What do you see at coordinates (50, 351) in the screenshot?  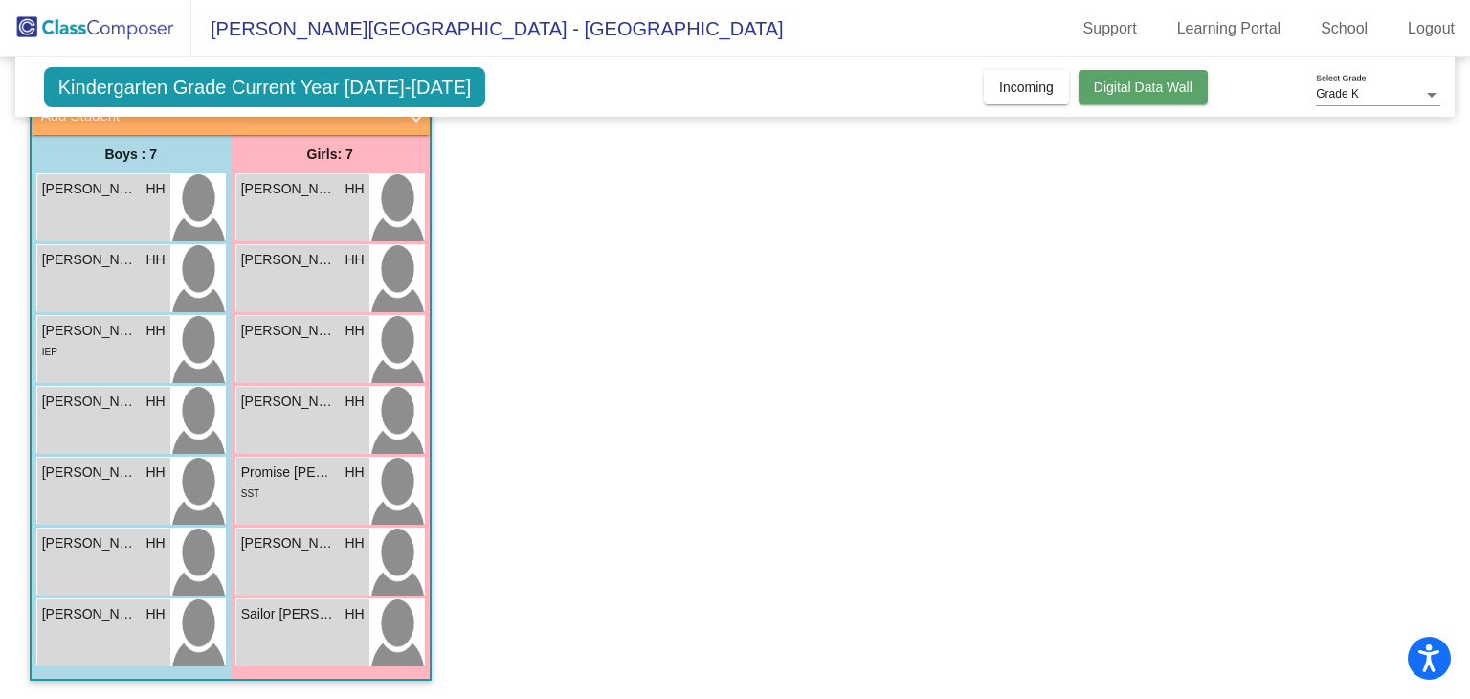 I see `span: IEP` at bounding box center [50, 351].